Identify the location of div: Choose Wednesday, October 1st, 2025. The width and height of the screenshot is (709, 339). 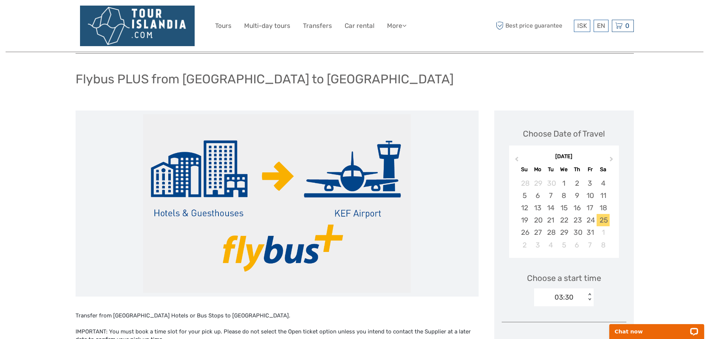
(563, 183).